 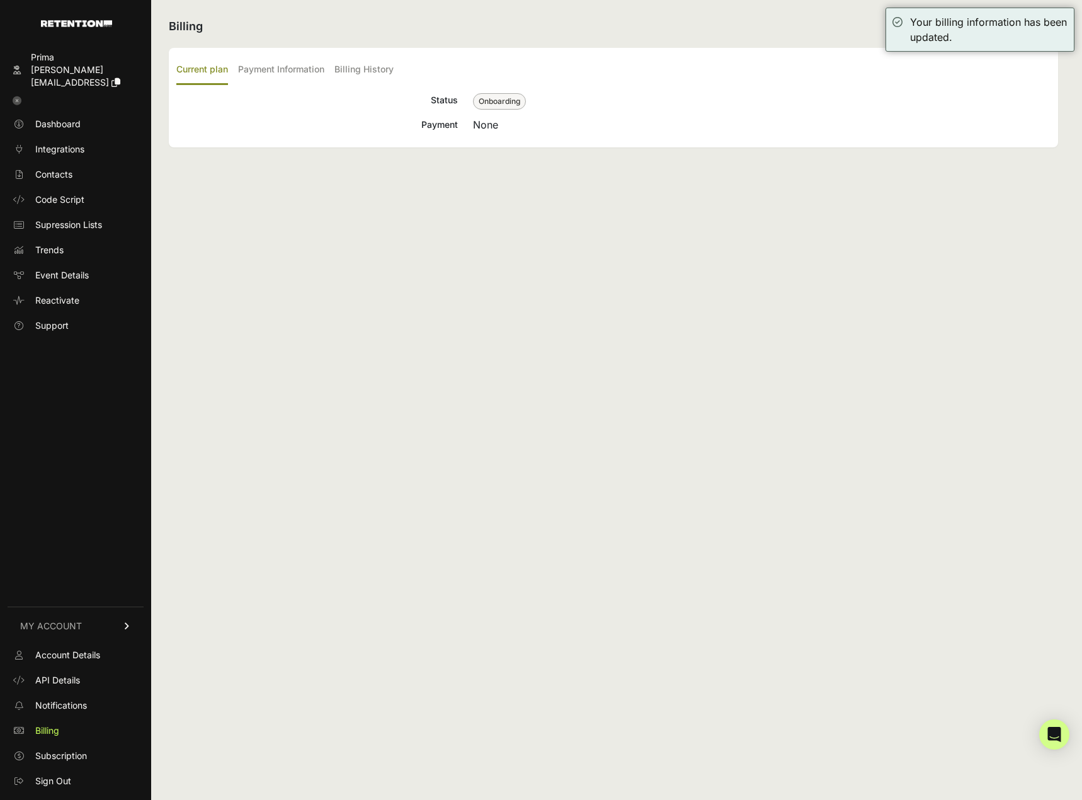 What do you see at coordinates (76, 655) in the screenshot?
I see `a: Account Details` at bounding box center [76, 655].